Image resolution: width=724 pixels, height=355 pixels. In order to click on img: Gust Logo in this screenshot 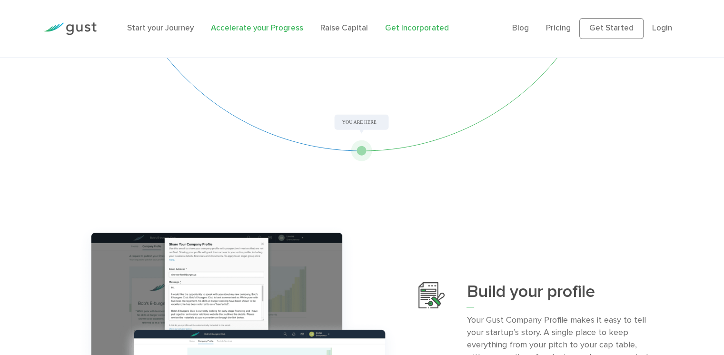, I will do `click(70, 29)`.